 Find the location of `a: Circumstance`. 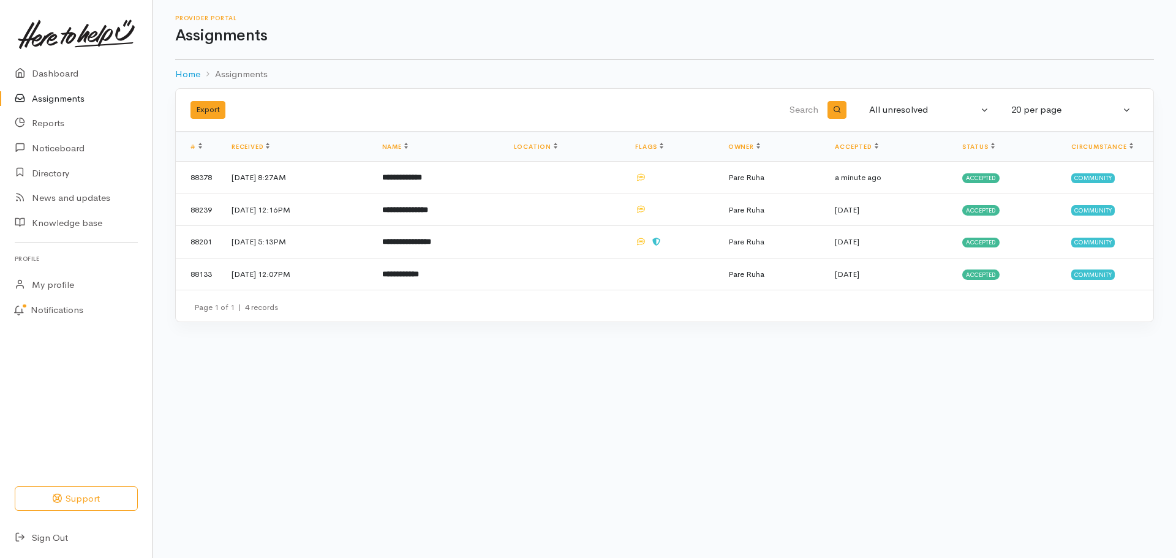

a: Circumstance is located at coordinates (1102, 146).